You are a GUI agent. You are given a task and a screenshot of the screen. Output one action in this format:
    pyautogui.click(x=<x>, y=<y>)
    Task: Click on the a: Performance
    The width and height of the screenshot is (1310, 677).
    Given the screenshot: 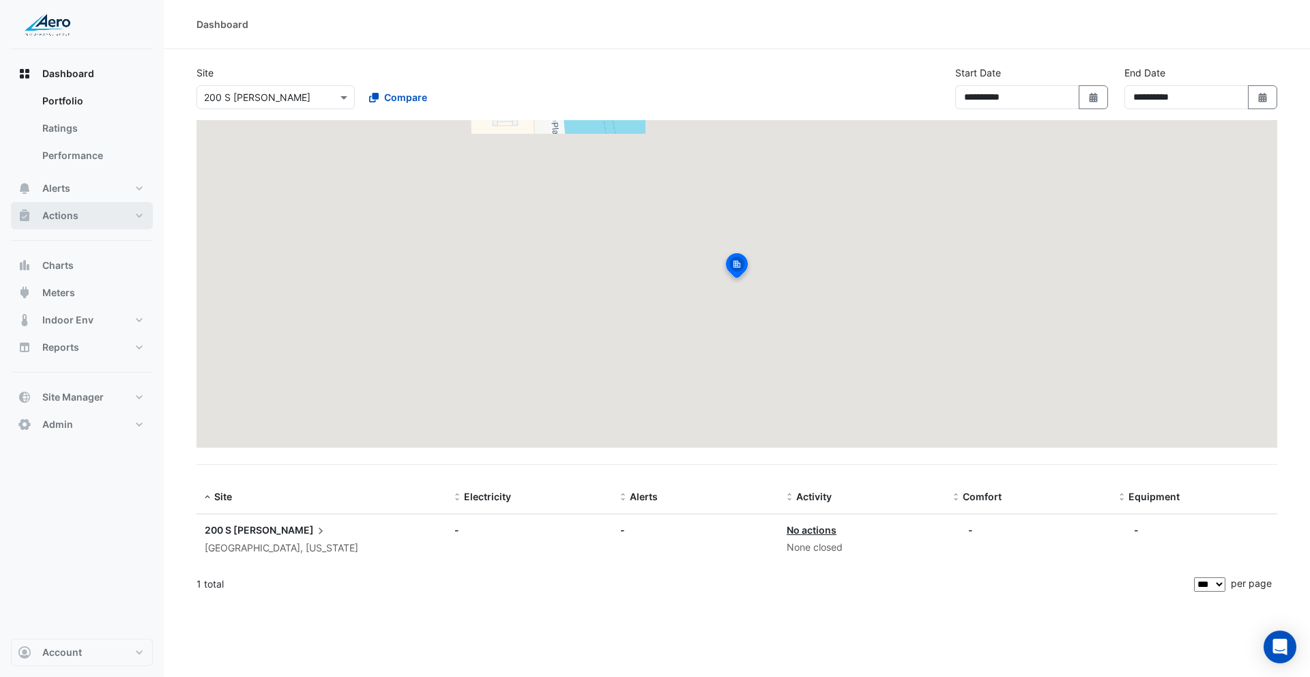 What is the action you would take?
    pyautogui.click(x=92, y=156)
    